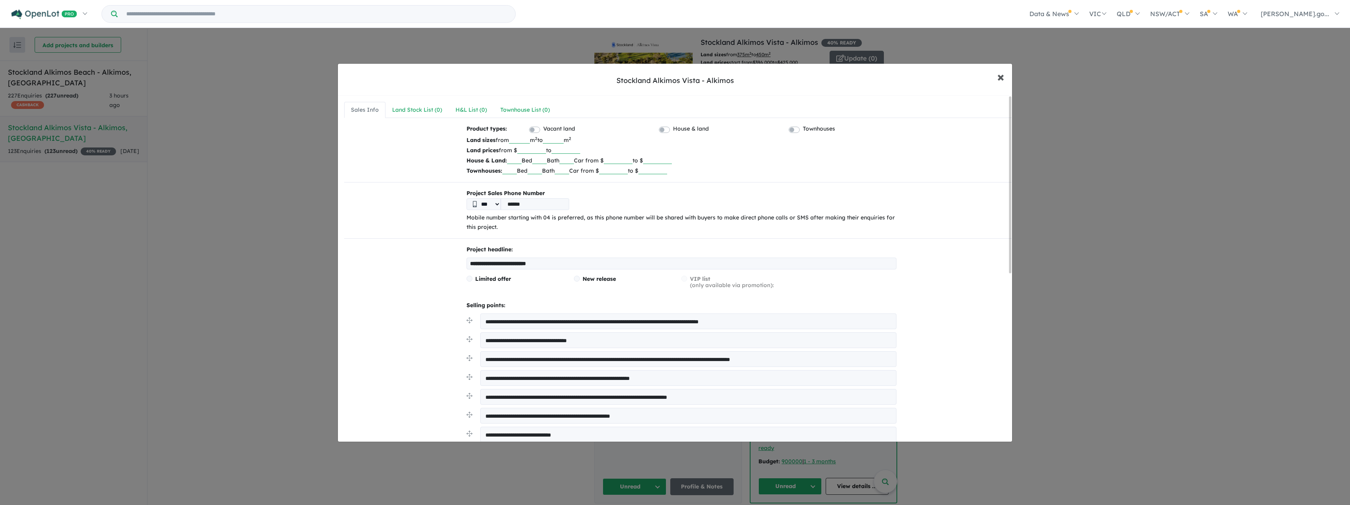 This screenshot has width=1350, height=505. What do you see at coordinates (44, 14) in the screenshot?
I see `img: Openlot PRO Logo White` at bounding box center [44, 14].